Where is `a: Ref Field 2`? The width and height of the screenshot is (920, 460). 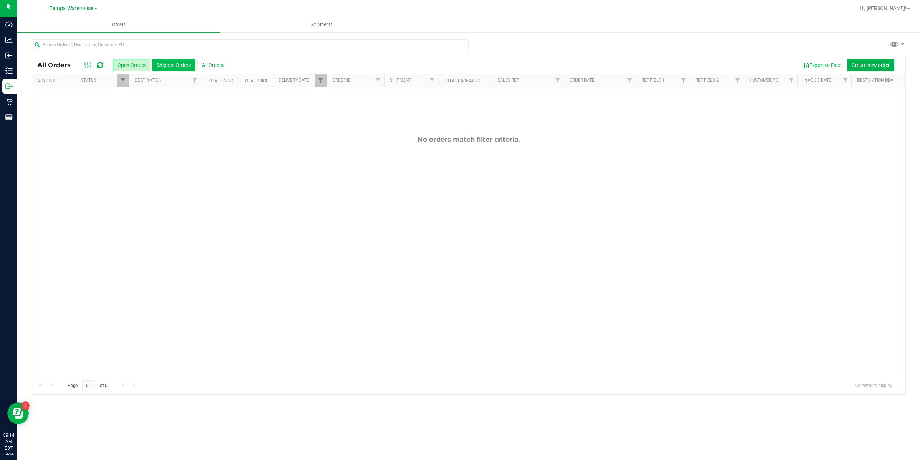 a: Ref Field 2 is located at coordinates (707, 80).